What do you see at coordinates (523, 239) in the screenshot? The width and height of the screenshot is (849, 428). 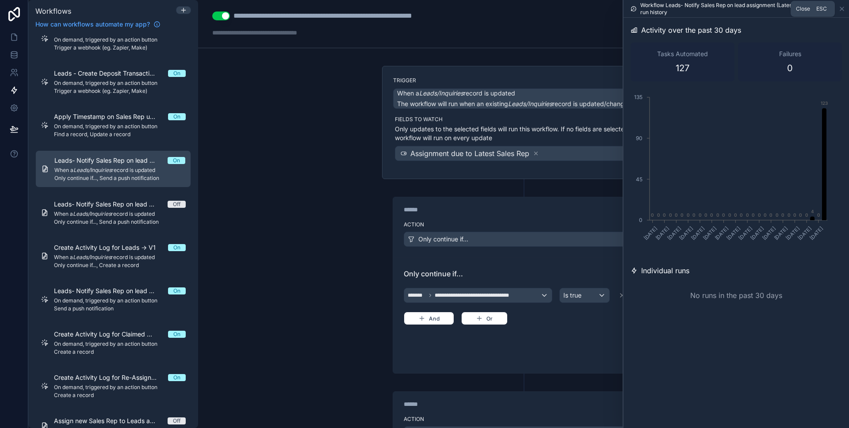 I see `button: Only continue if...` at bounding box center [523, 239].